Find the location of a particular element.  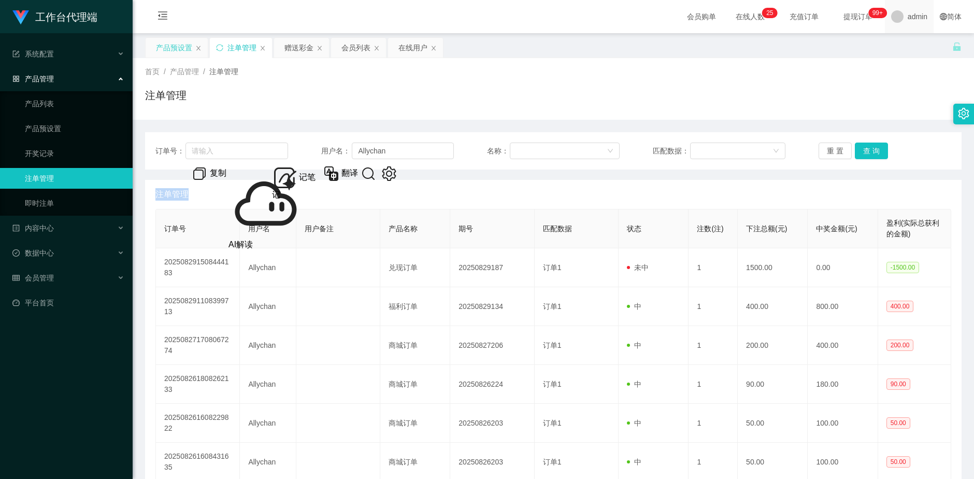

td: 100.00 is located at coordinates (843, 423).